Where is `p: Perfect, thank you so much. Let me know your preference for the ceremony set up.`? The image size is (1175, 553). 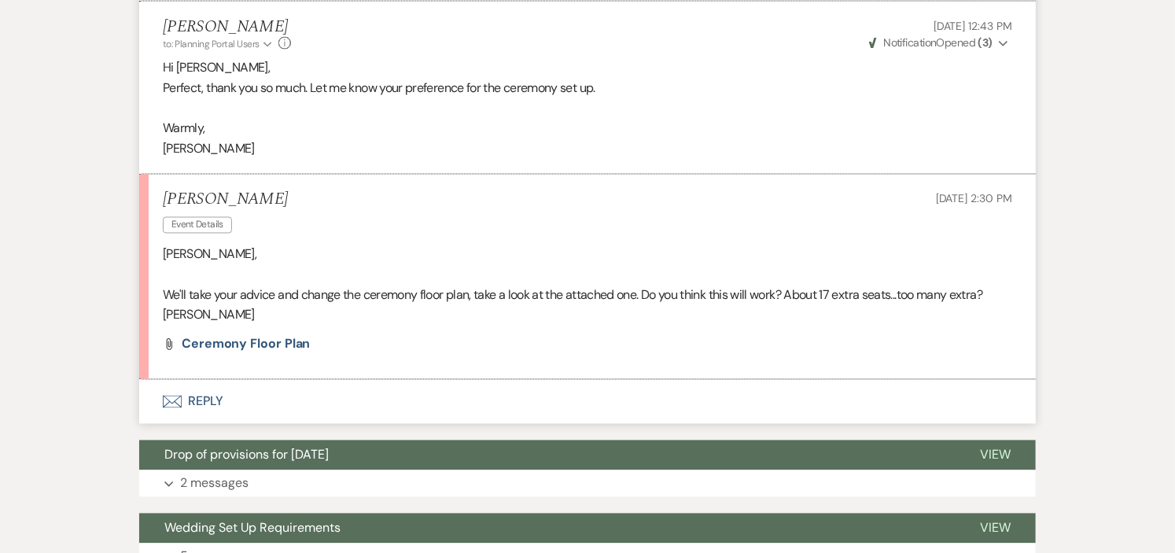
p: Perfect, thank you so much. Let me know your preference for the ceremony set up. is located at coordinates (588, 88).